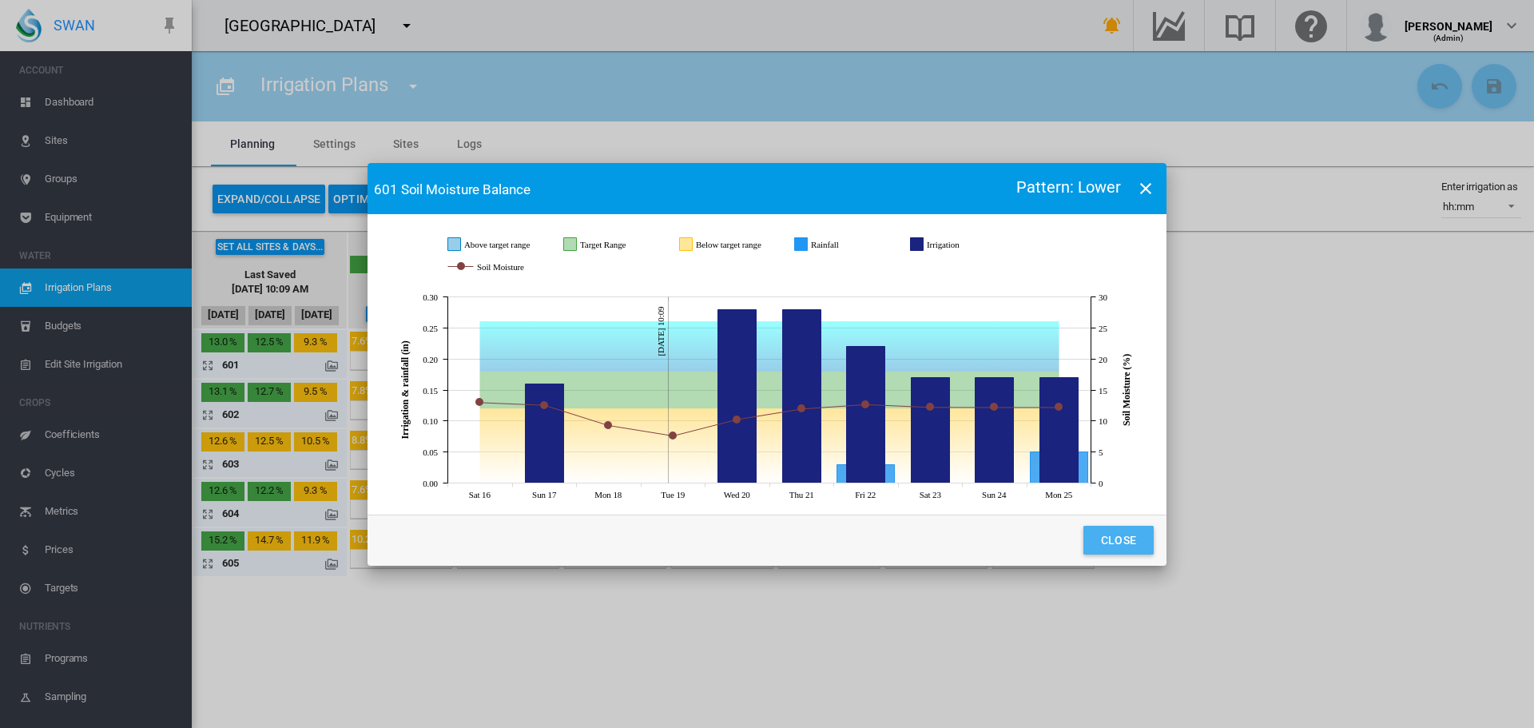 This screenshot has height=728, width=1534. I want to click on tspan: Mon 18, so click(608, 494).